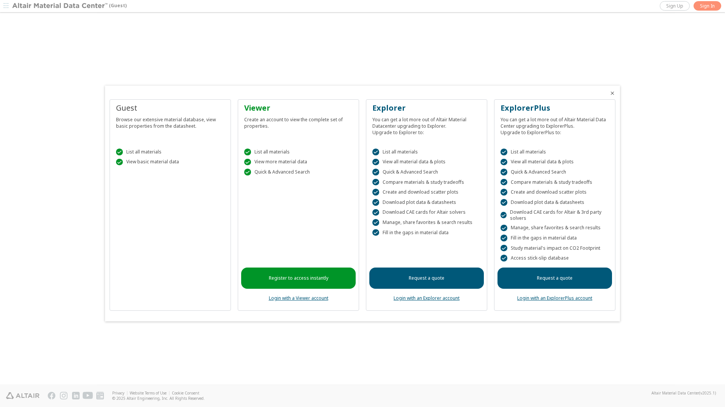  Describe the element at coordinates (170, 108) in the screenshot. I see `div: Guest` at that location.